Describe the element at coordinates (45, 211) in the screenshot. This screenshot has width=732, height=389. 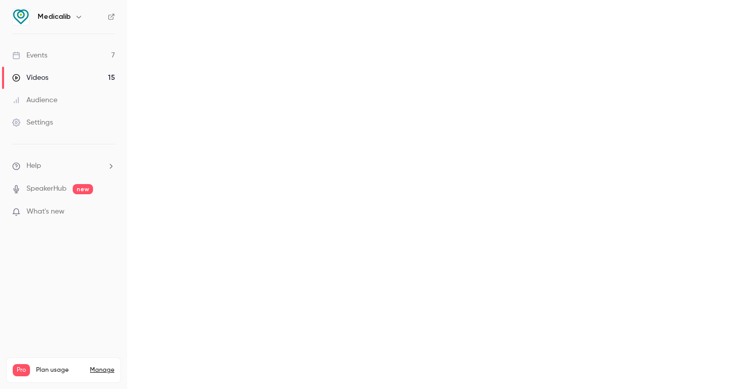
I see `span: What's new` at that location.